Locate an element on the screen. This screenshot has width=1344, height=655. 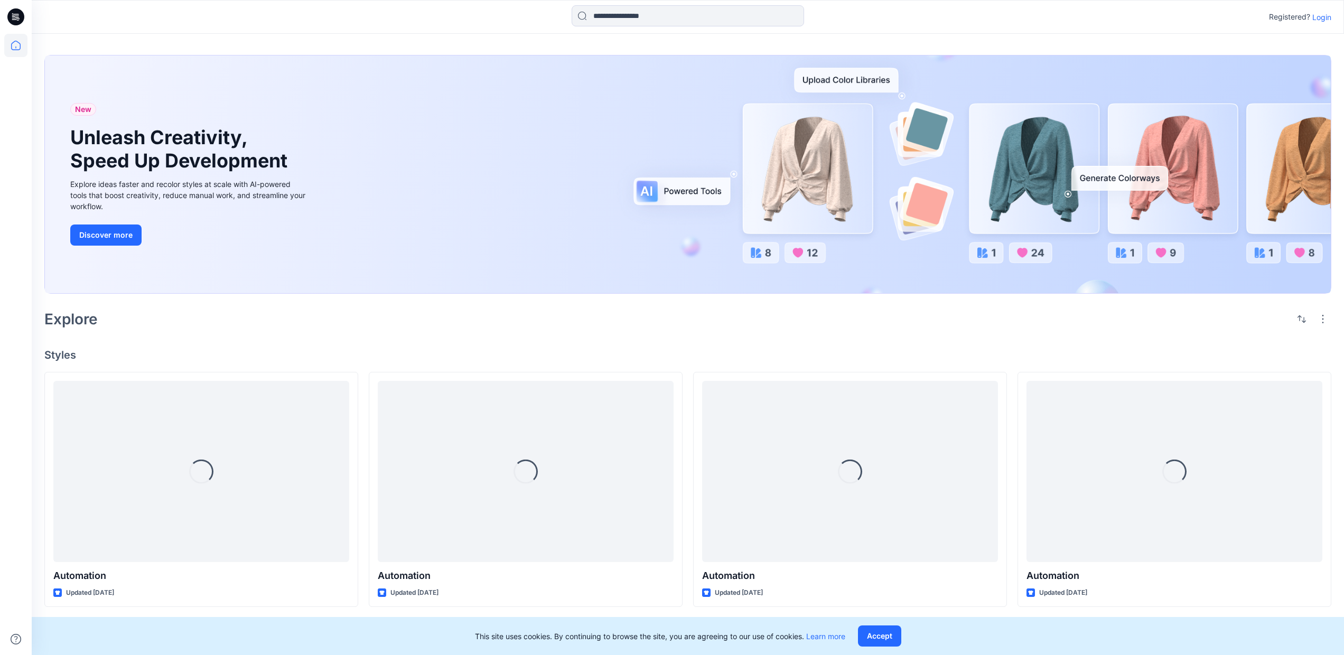
h4: Styles is located at coordinates (688, 355).